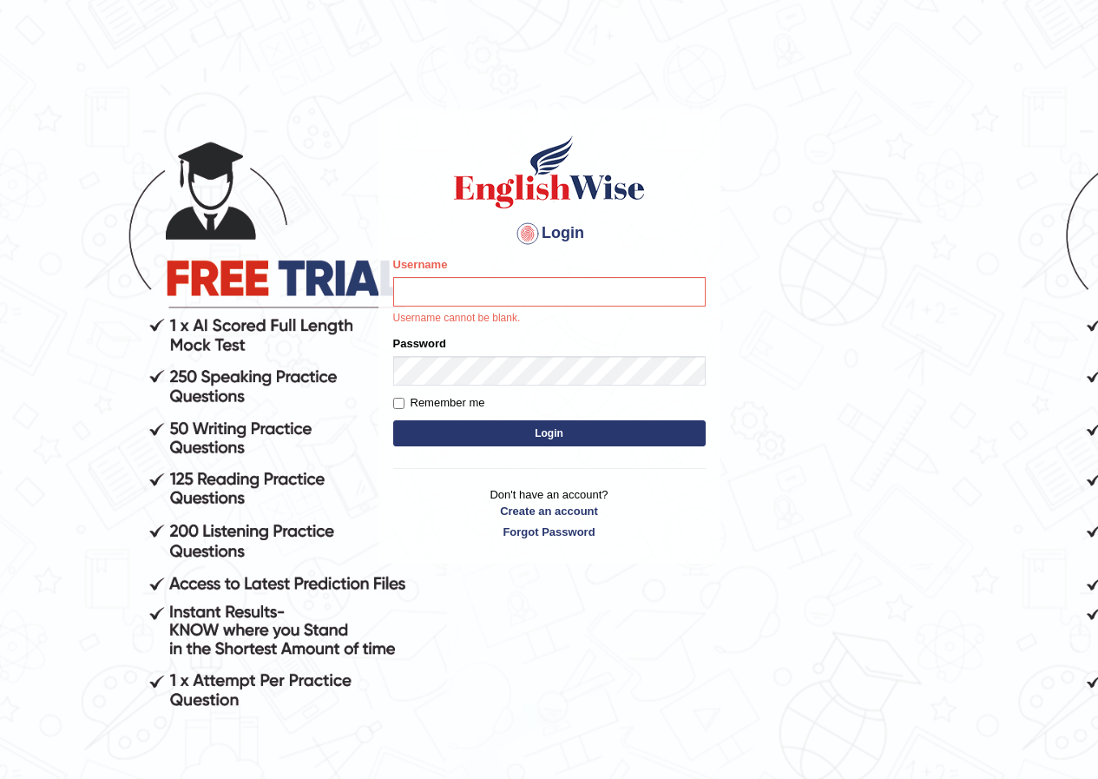 The image size is (1098, 779). I want to click on a: Create an account, so click(549, 510).